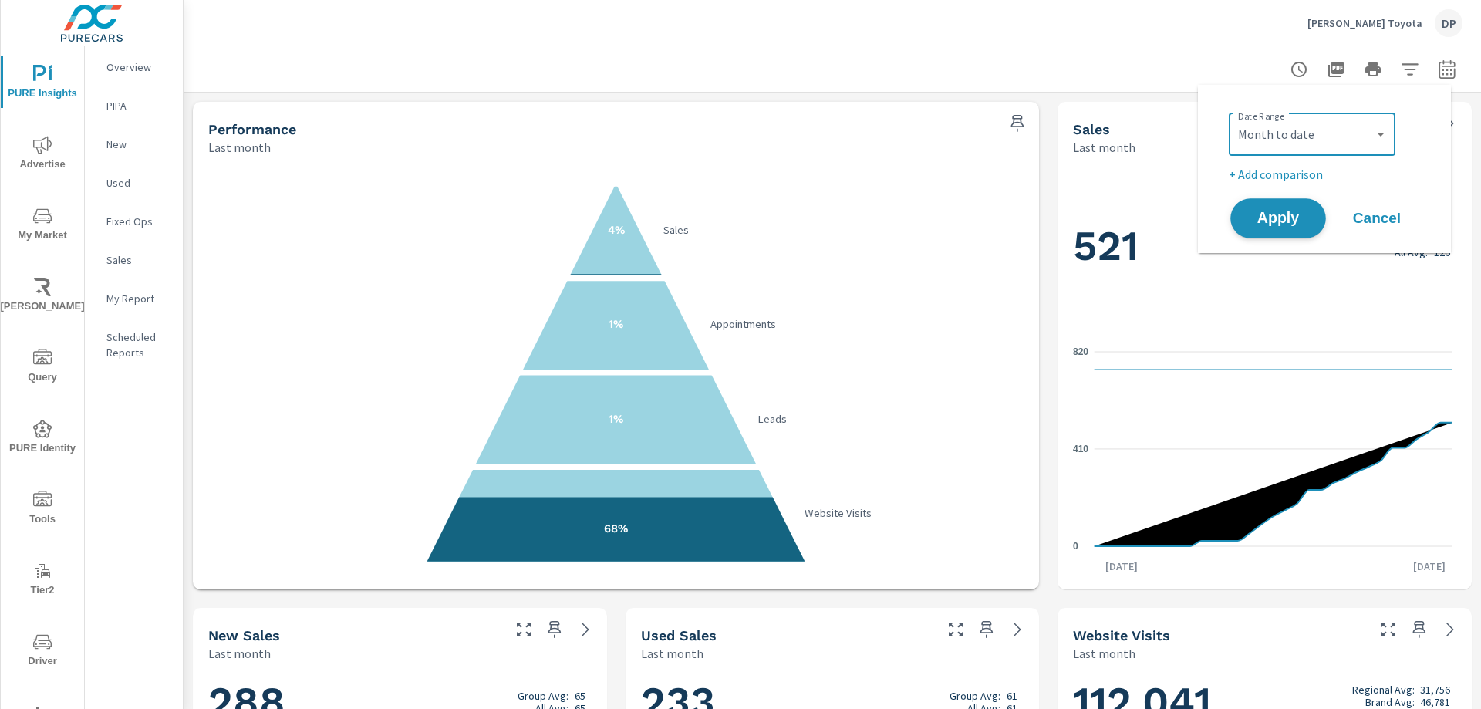  I want to click on p: Overview, so click(138, 67).